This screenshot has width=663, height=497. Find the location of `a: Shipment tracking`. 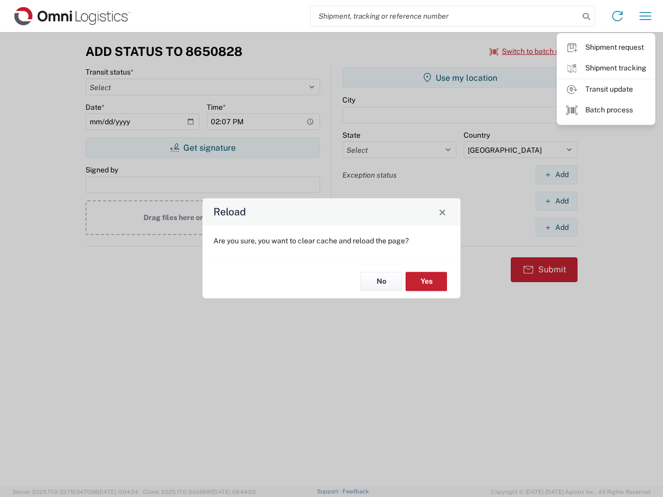

a: Shipment tracking is located at coordinates (606, 68).